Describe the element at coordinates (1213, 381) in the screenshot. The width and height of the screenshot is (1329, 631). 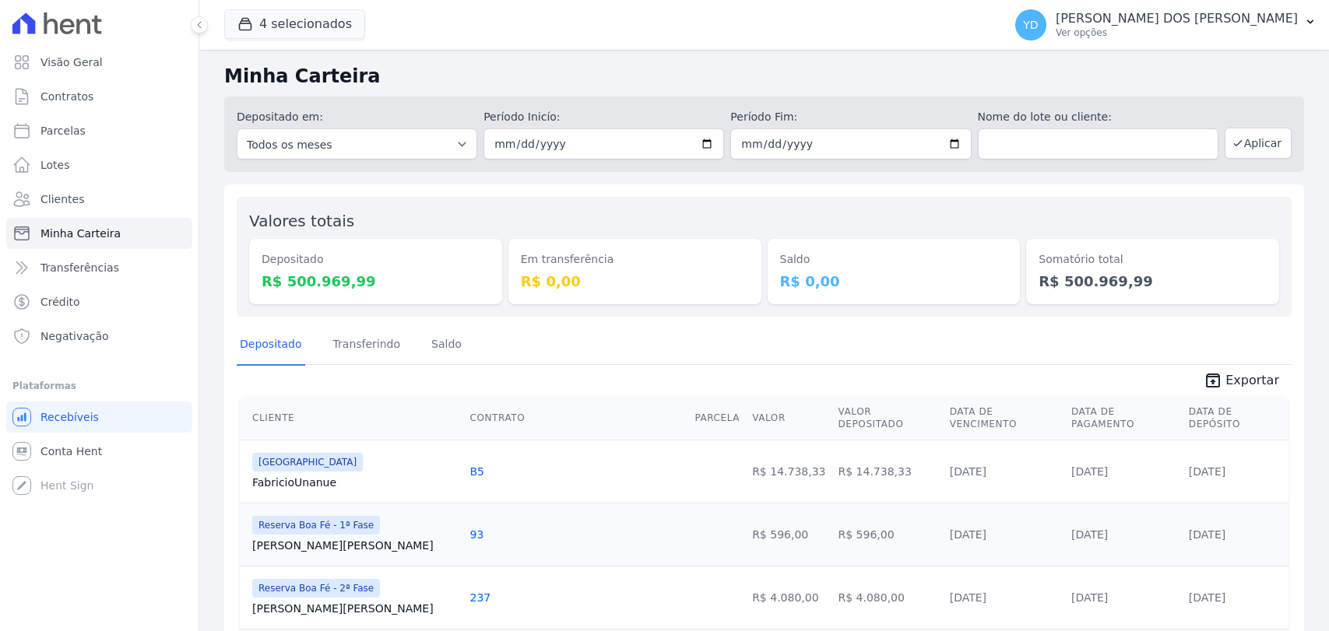
I see `i: unarchive` at that location.